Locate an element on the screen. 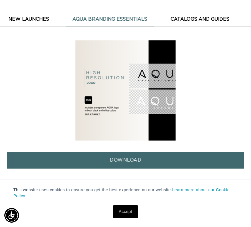  button: AQUA BRANDING ESSENTIALS is located at coordinates (110, 19).